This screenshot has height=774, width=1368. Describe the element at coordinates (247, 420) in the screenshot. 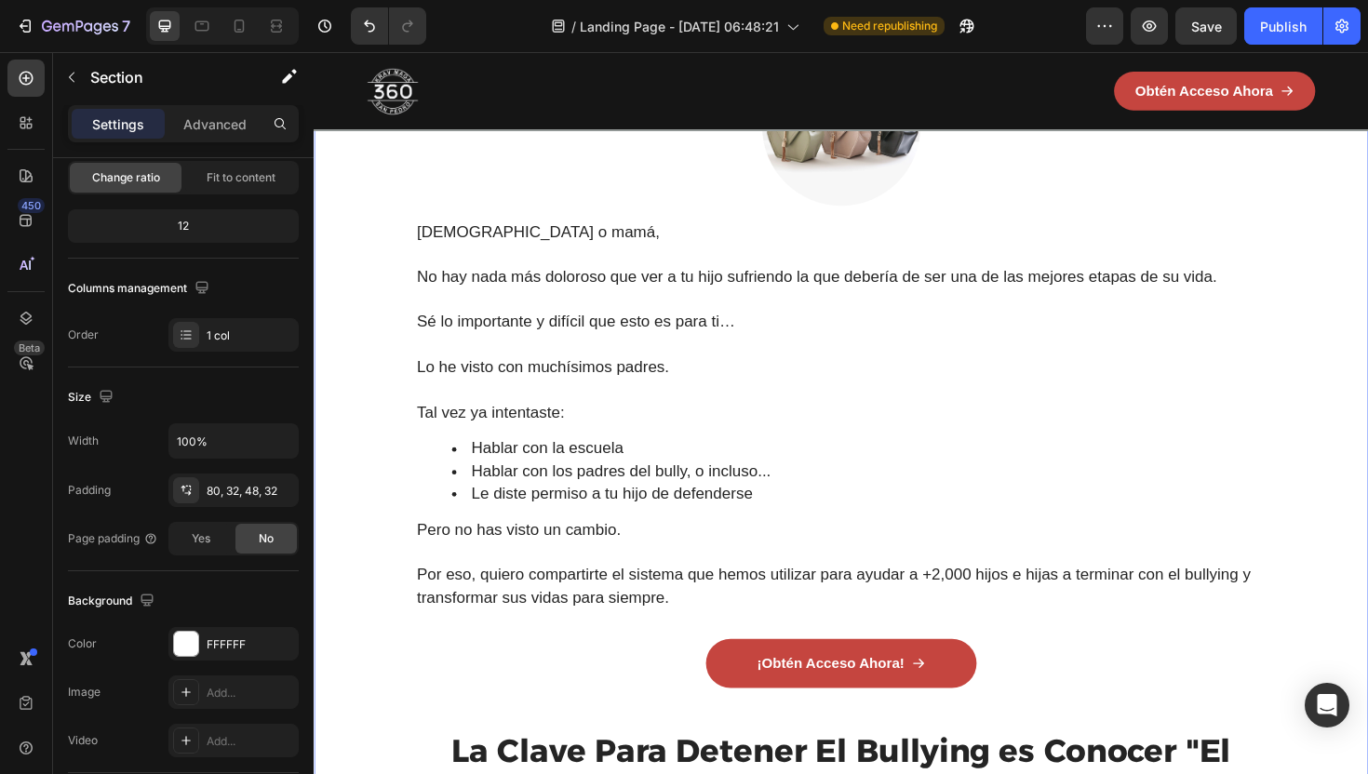

I see `span: Hablar con la escuela` at that location.